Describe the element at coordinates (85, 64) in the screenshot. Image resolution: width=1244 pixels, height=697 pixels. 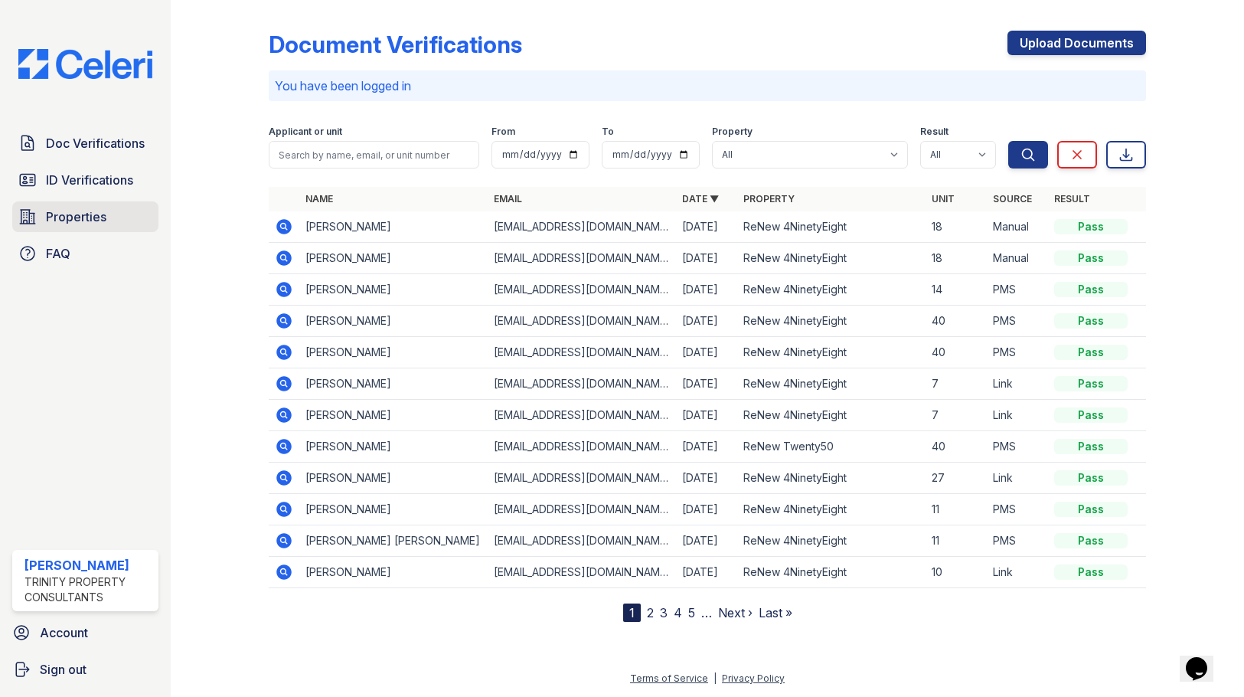
I see `img: CE_Logo_Blue-a8612792a0a2168367f1c8372b55b34899dd931a85d93a1a3d3e32e68fde9ad4.png` at that location.